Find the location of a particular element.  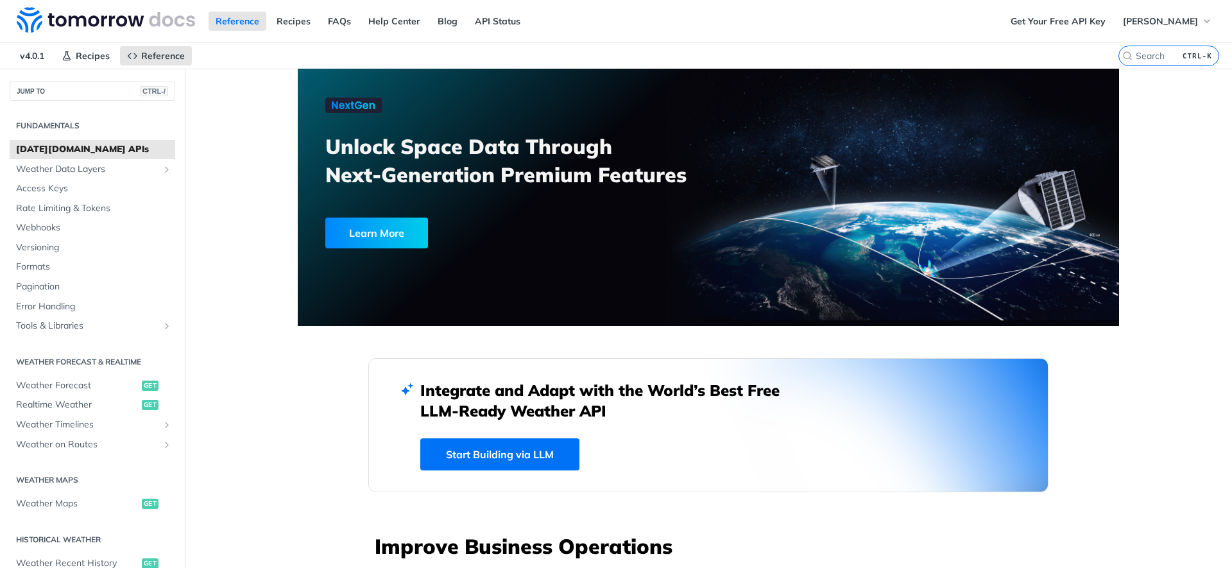

kbd: CTRL-K is located at coordinates (1197, 56).